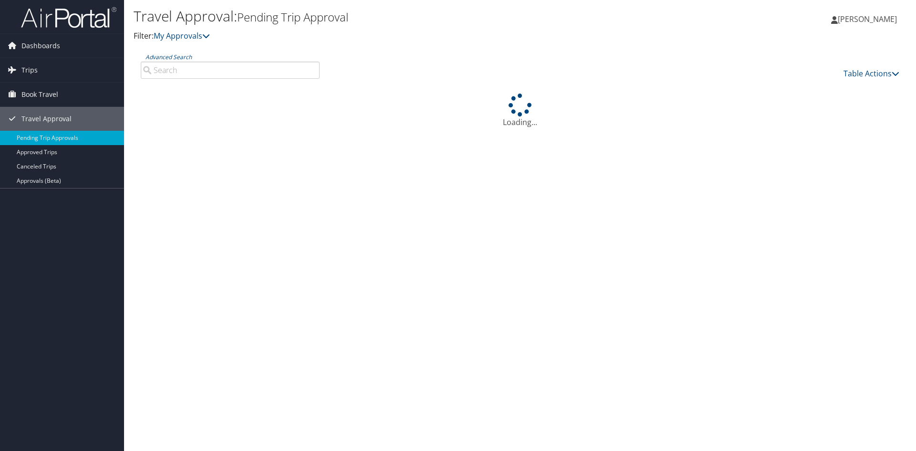 The width and height of the screenshot is (916, 451). Describe the element at coordinates (292, 17) in the screenshot. I see `small: Pending Trip Approval` at that location.